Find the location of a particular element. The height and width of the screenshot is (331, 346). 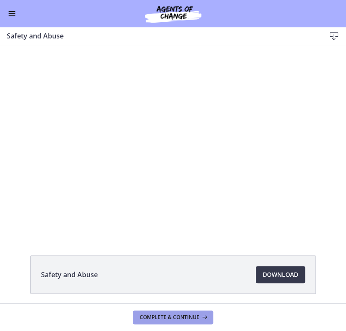

h3: Safety and Abuse is located at coordinates (160, 36).